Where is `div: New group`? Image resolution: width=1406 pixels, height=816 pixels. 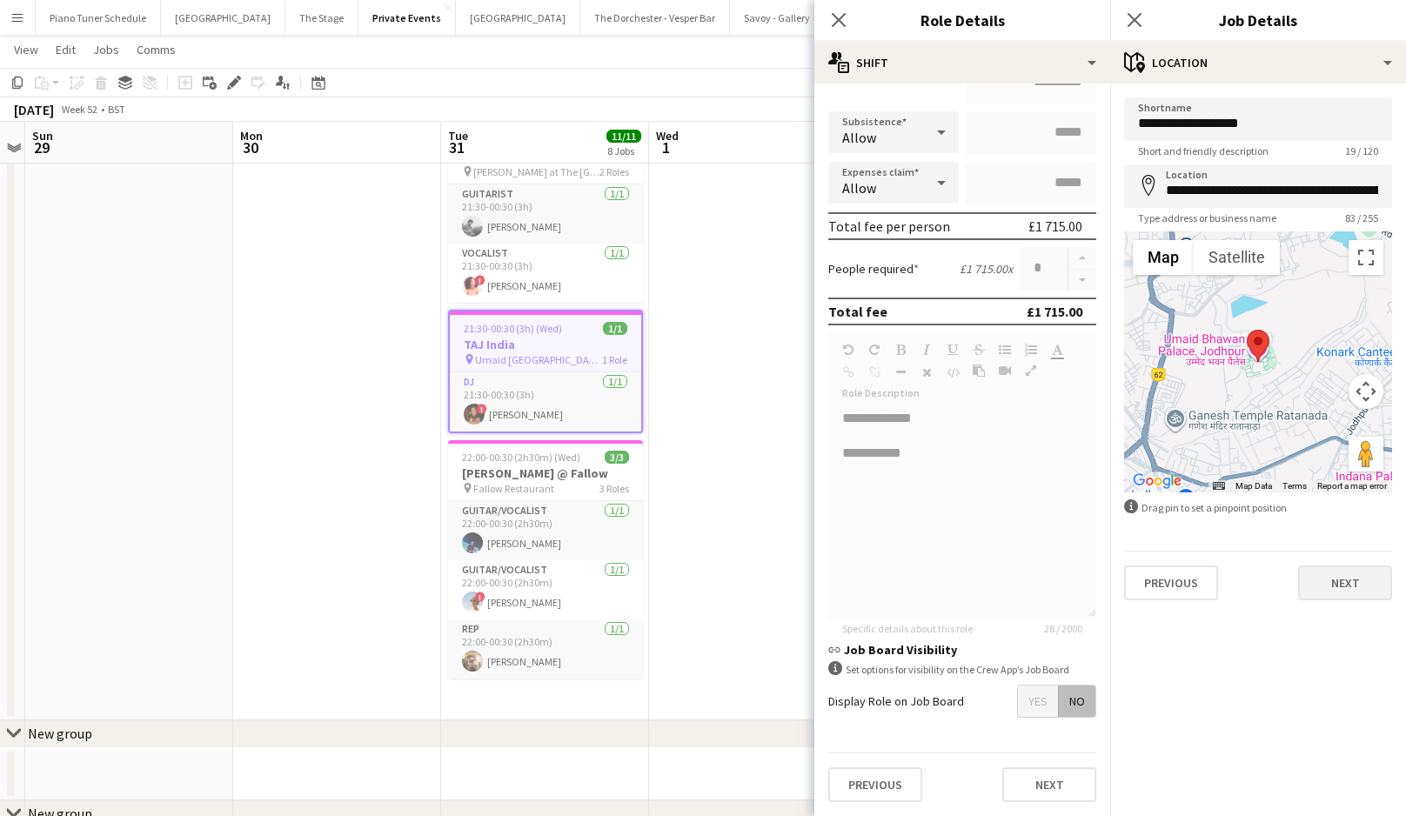 div: New group is located at coordinates (60, 734).